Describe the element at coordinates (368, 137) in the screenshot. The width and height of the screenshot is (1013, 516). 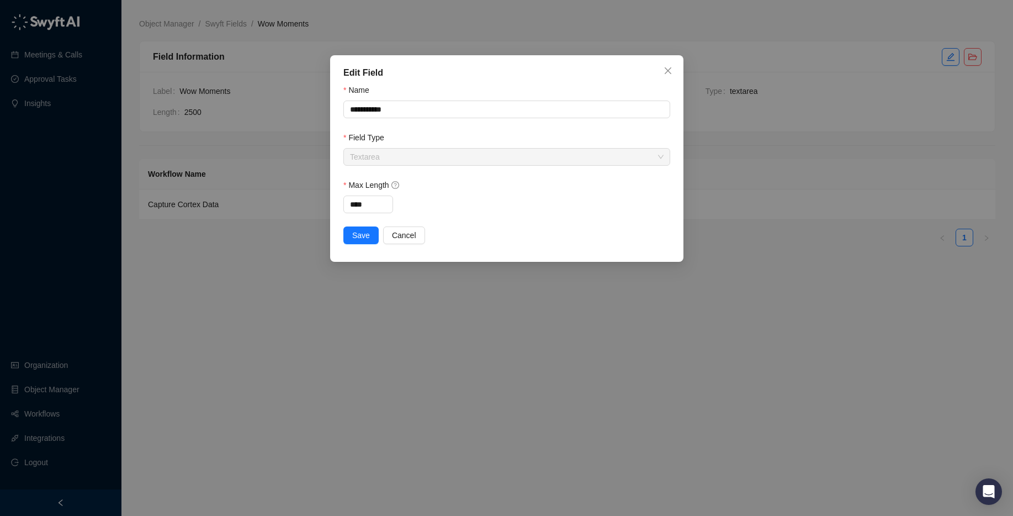
I see `label: Field Type` at that location.